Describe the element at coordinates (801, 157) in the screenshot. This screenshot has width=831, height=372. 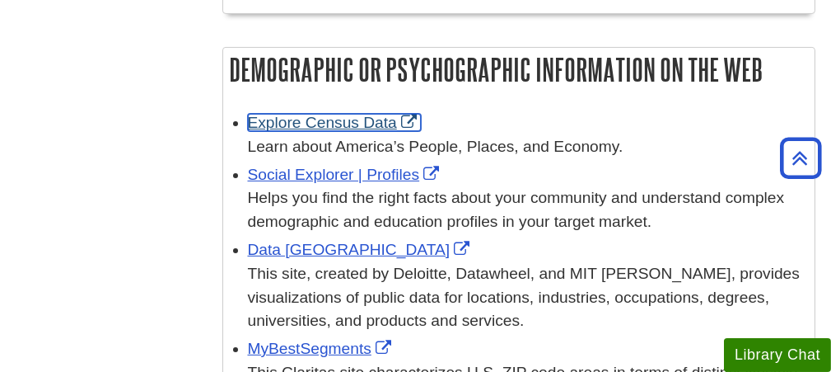
I see `a: Back to Top` at that location.